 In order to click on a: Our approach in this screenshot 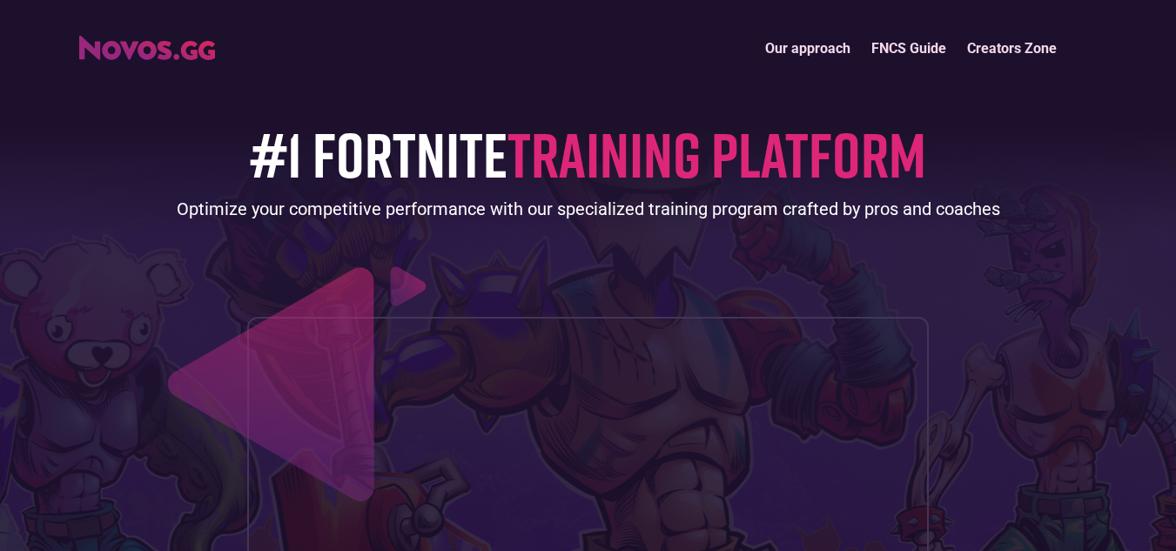, I will do `click(808, 48)`.